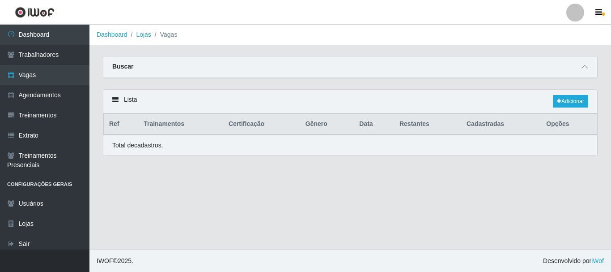  Describe the element at coordinates (112, 34) in the screenshot. I see `a: Dashboard` at that location.